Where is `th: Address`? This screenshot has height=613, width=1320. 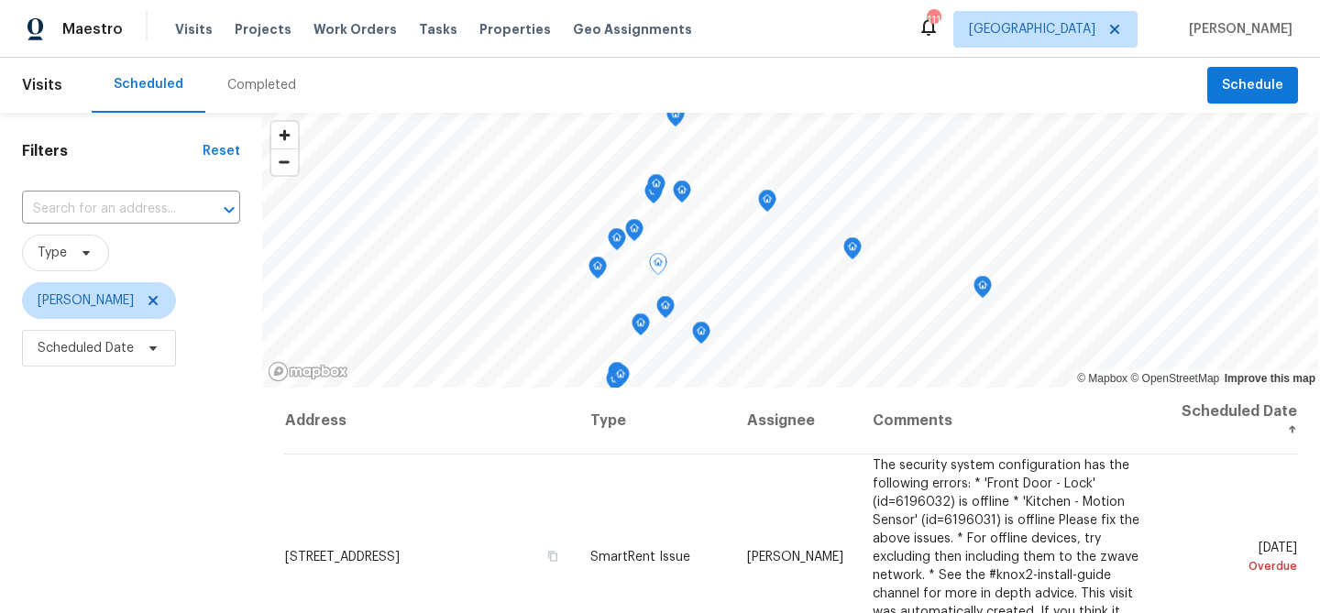 th: Address is located at coordinates (430, 421).